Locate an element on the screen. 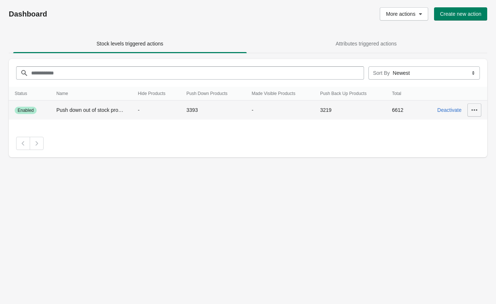  th: Hide Products is located at coordinates (156, 93).